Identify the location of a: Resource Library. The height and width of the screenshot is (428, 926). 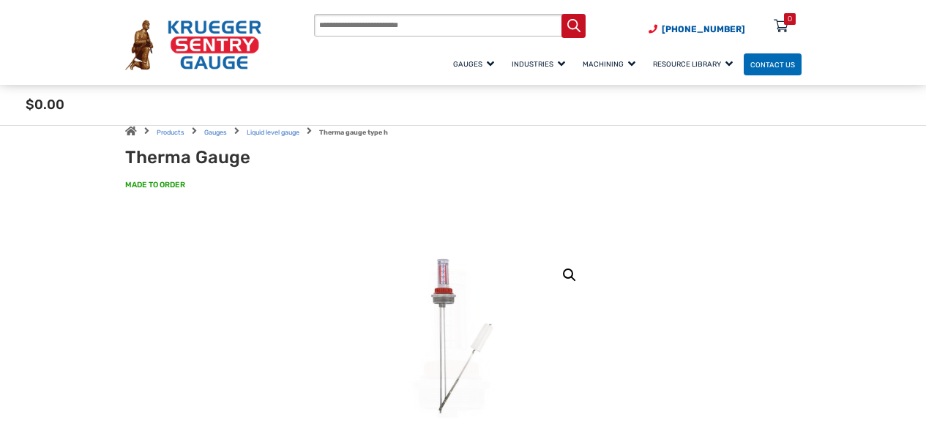
(695, 64).